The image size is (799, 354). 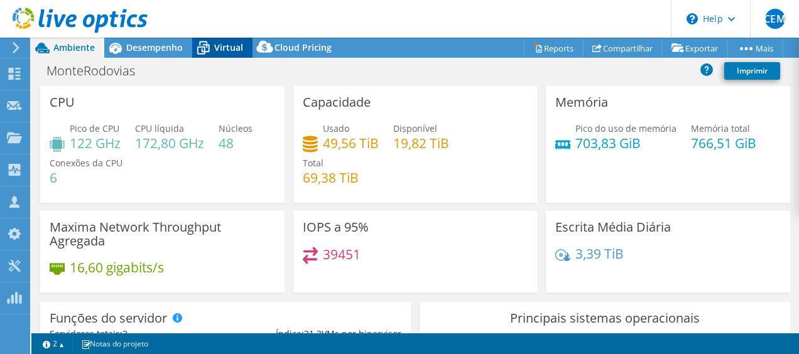 I want to click on h4: 48, so click(x=236, y=143).